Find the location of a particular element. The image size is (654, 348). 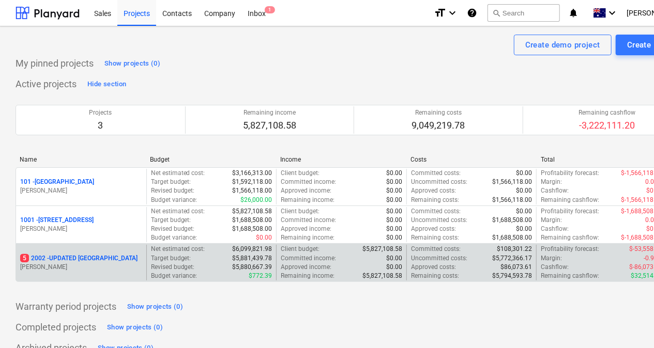

button: Create demo project is located at coordinates (562, 45).